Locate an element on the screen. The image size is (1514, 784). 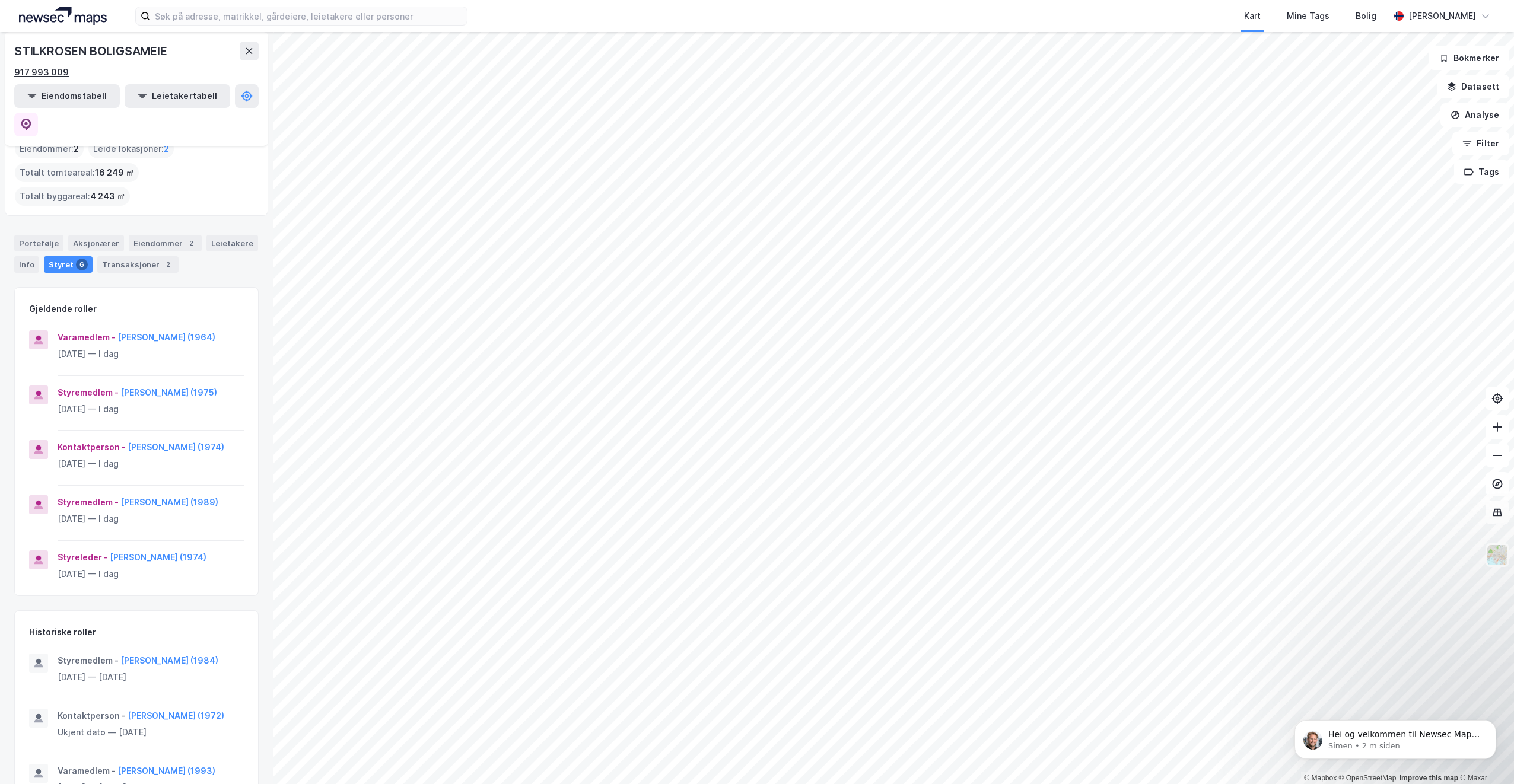
div: STILKROSEN BOLIGSAMEIE is located at coordinates (91, 51).